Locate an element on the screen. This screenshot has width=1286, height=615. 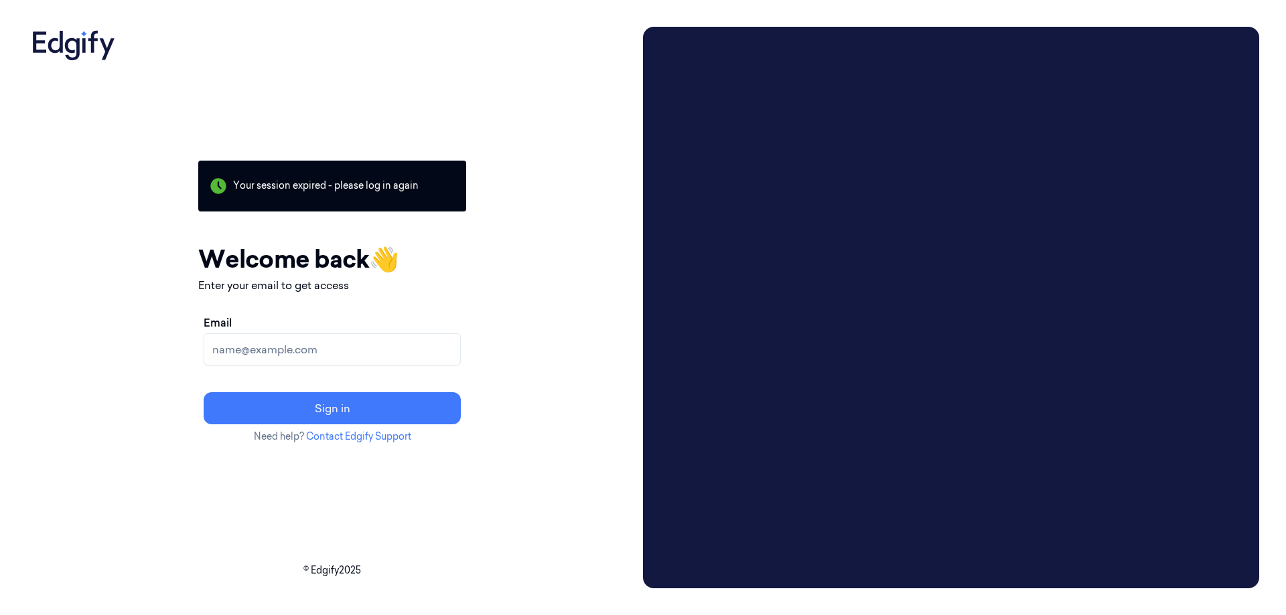
label: Email is located at coordinates (218, 323).